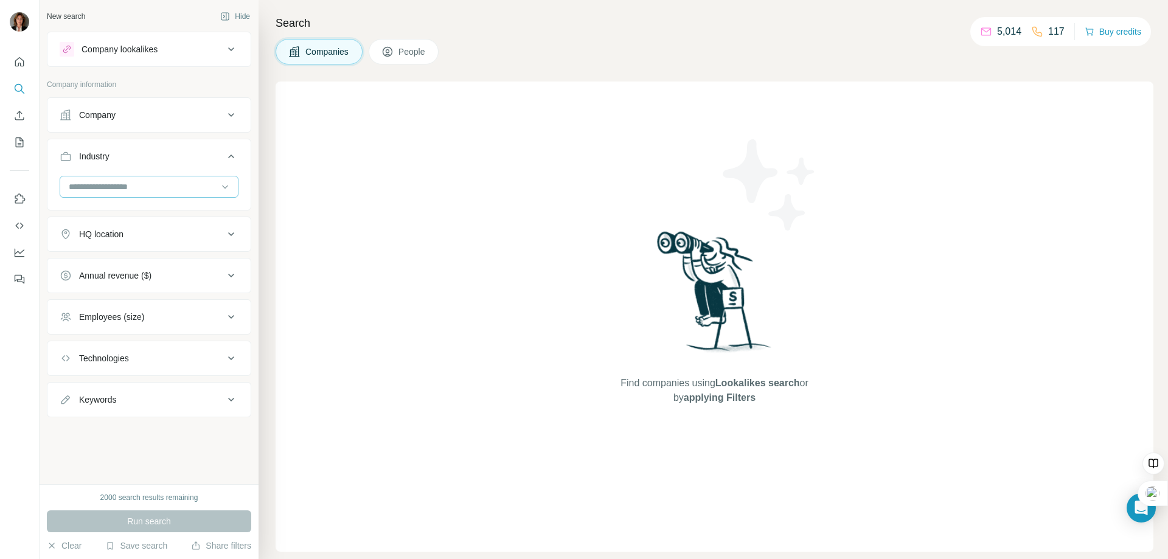  I want to click on button: Industry, so click(149, 159).